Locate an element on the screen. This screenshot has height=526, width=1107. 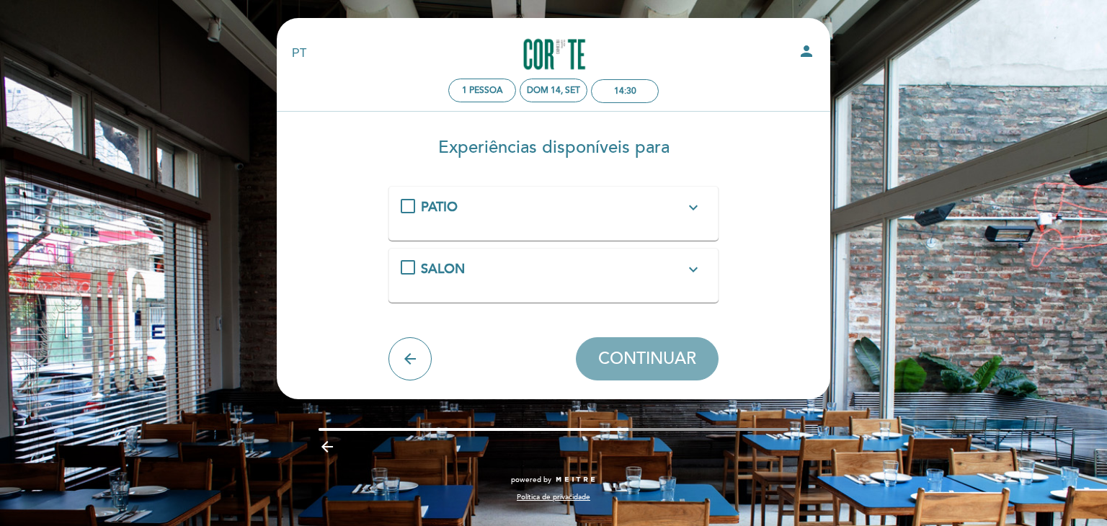
div: Dom 14, set is located at coordinates (554, 90).